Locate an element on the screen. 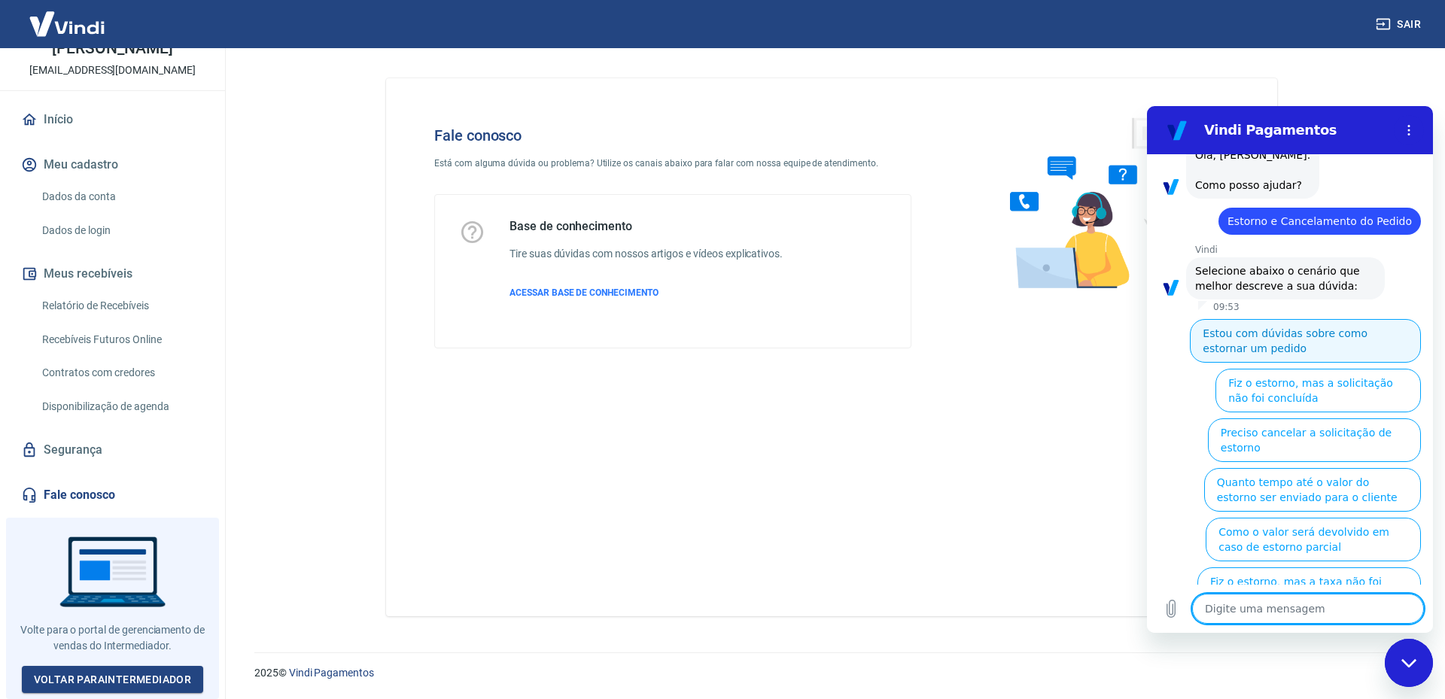 Image resolution: width=1445 pixels, height=699 pixels. img: Vindi is located at coordinates (67, 23).